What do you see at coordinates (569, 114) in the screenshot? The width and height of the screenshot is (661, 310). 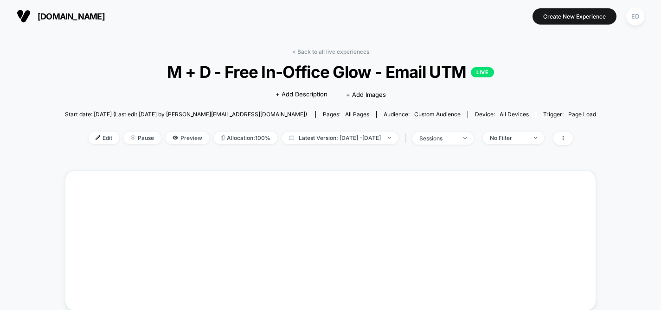 I see `div: Trigger:` at bounding box center [569, 114].